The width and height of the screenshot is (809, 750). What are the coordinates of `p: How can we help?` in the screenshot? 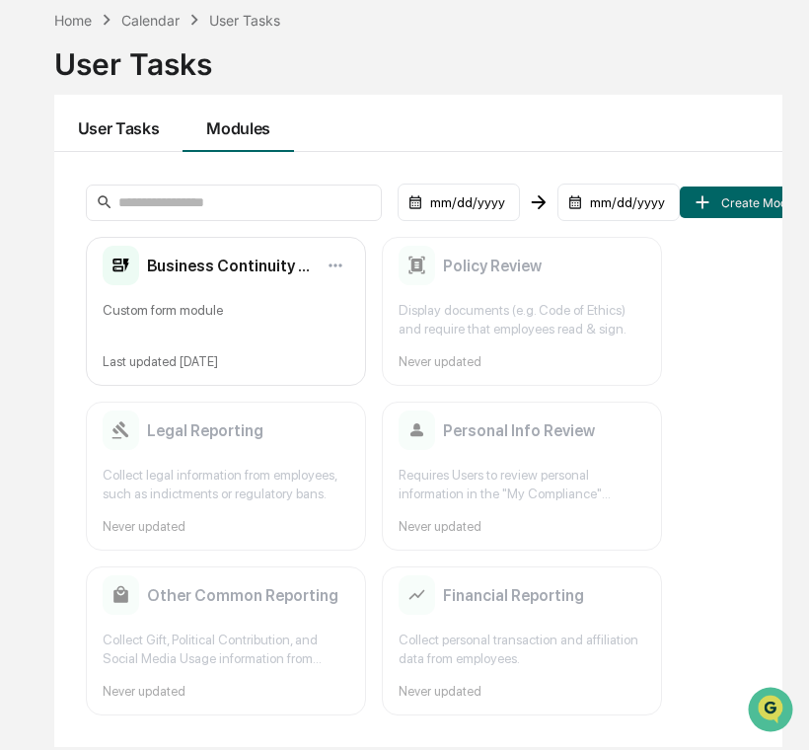 It's located at (189, 57).